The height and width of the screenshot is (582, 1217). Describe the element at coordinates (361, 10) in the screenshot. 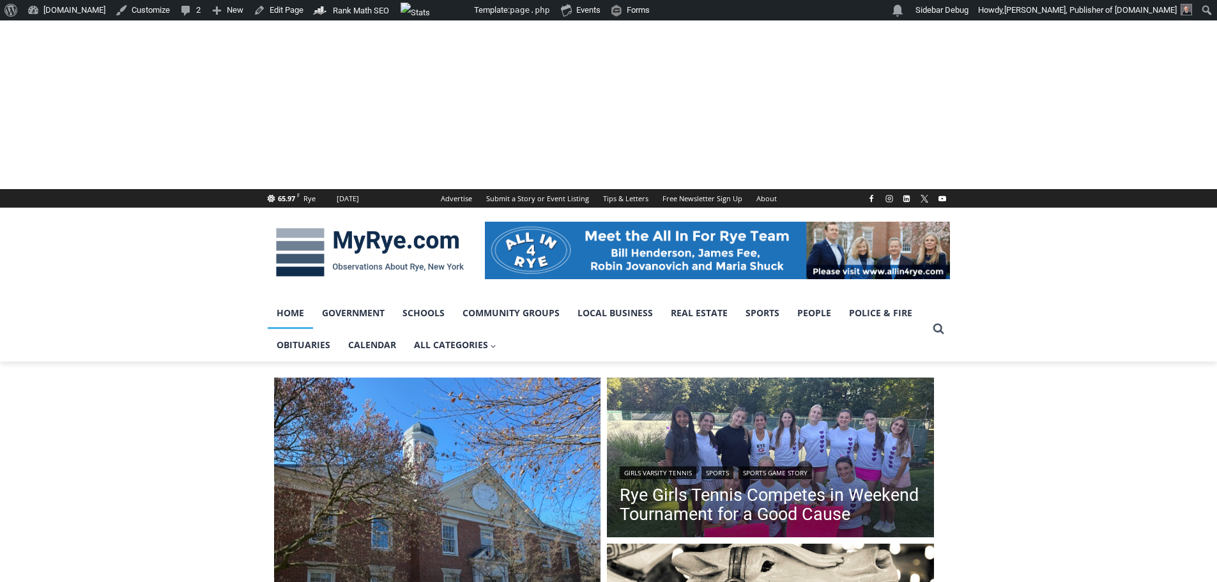

I see `span: Rank Math SEO` at that location.